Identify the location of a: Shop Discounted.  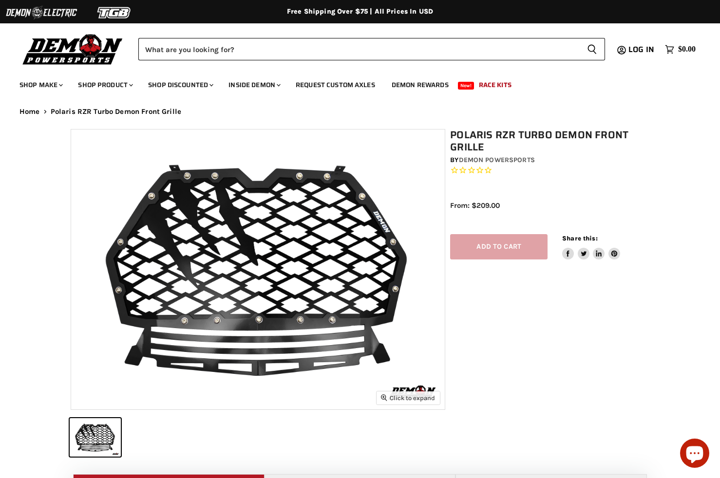
(180, 85).